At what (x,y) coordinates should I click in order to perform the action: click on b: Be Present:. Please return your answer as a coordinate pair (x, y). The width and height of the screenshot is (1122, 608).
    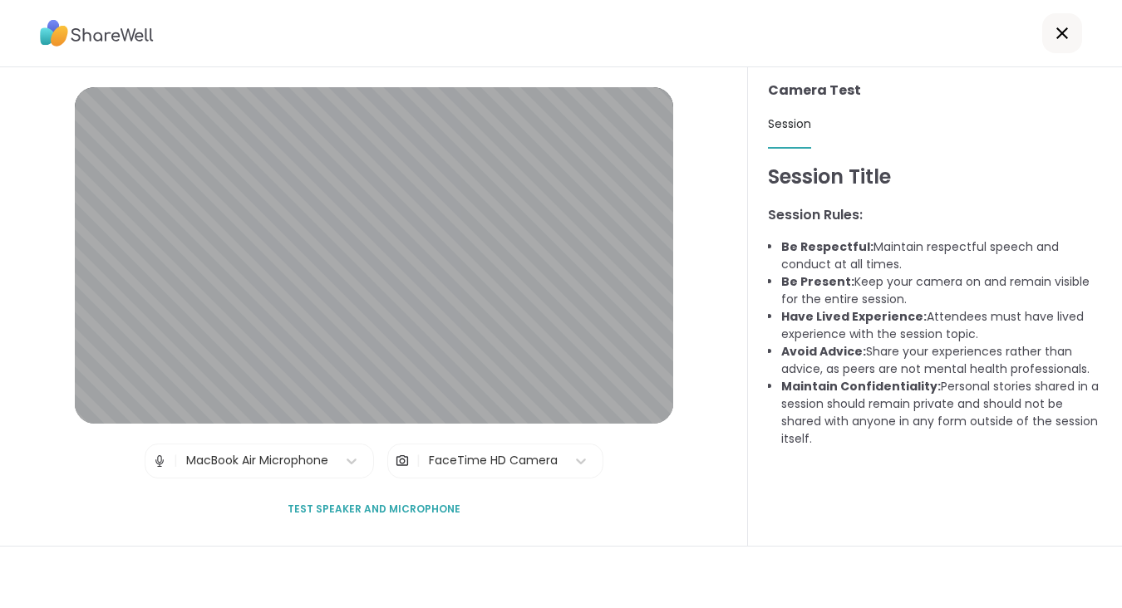
    Looking at the image, I should click on (818, 282).